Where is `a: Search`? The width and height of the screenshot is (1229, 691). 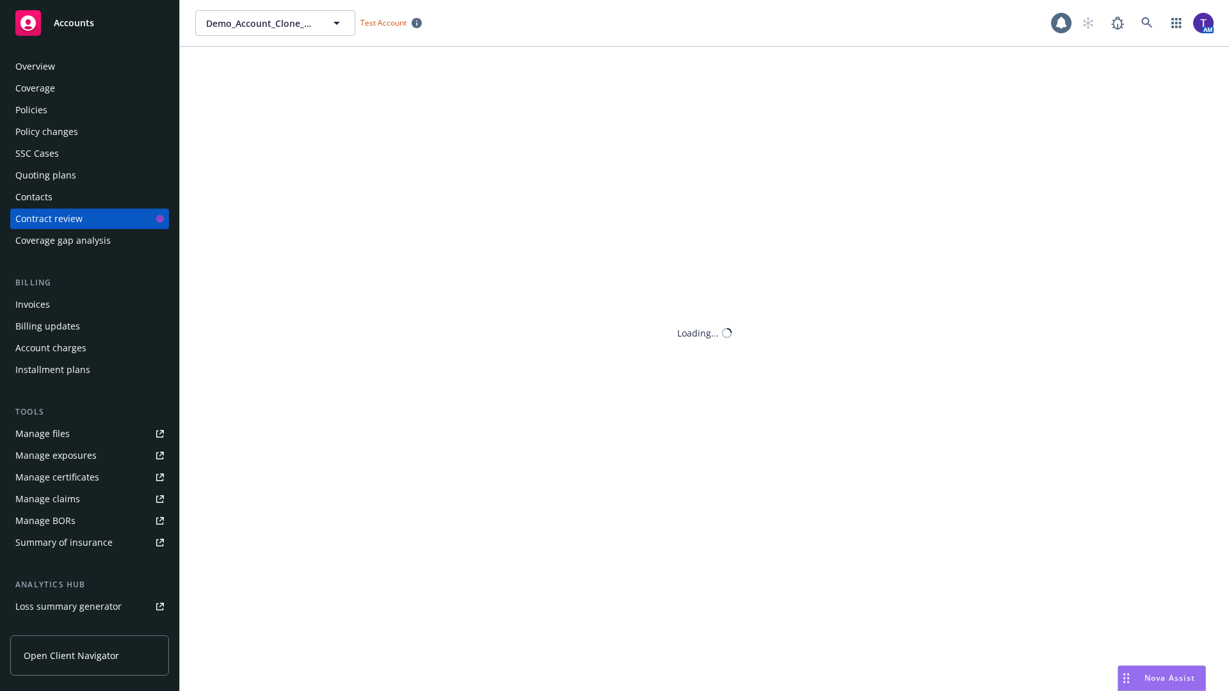
a: Search is located at coordinates (1147, 23).